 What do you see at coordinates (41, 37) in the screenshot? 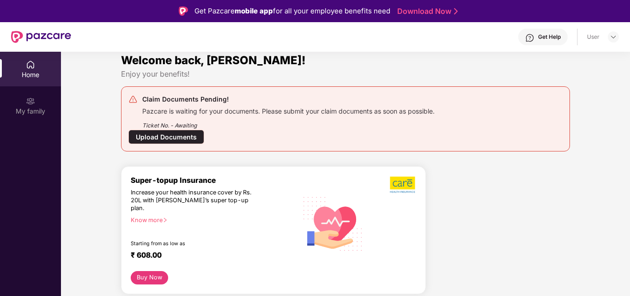
I see `img: New Pazcare Logo` at bounding box center [41, 37].